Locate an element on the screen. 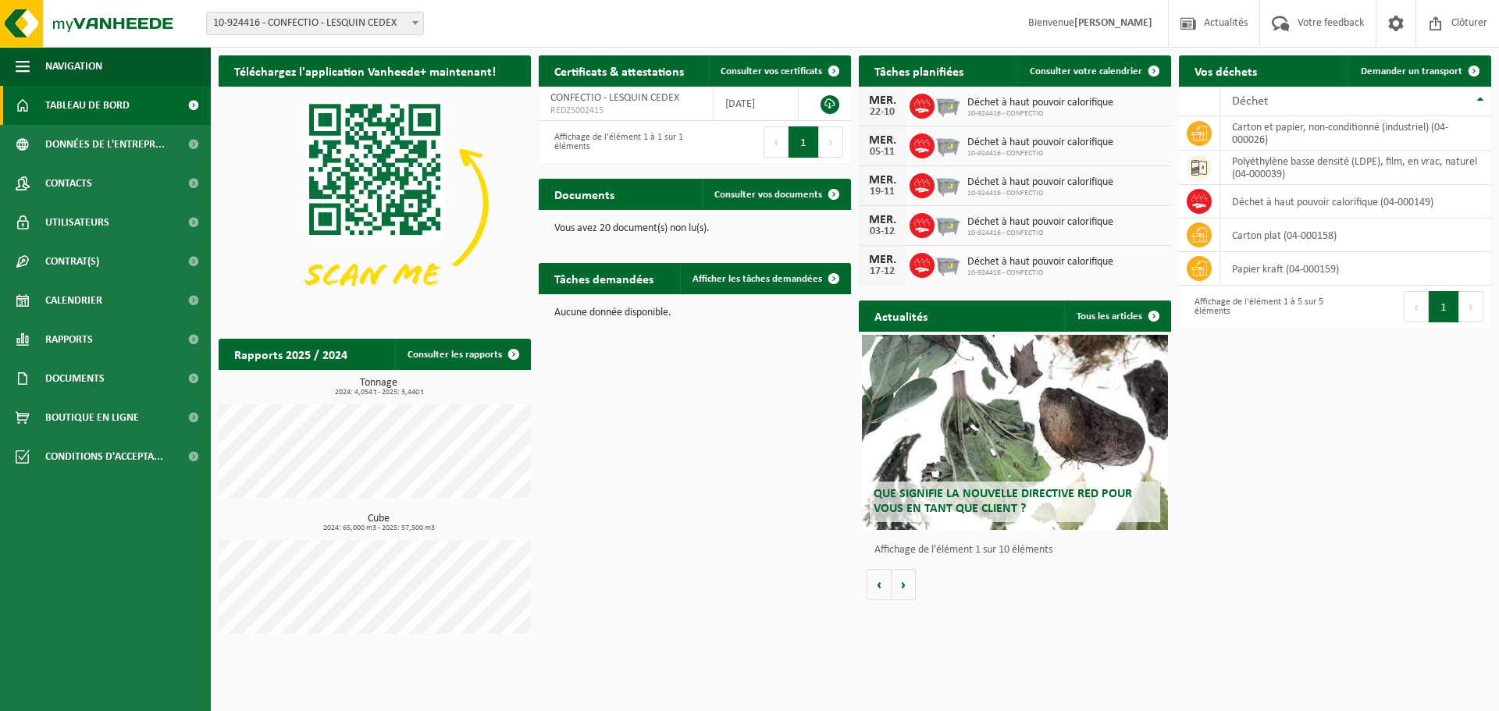 The image size is (1499, 711). h3: Cube is located at coordinates (379, 523).